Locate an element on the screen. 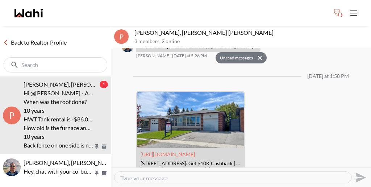 The height and width of the screenshot is (187, 371). time: 2025-09-19T21:26:32.593Z is located at coordinates (189, 56).